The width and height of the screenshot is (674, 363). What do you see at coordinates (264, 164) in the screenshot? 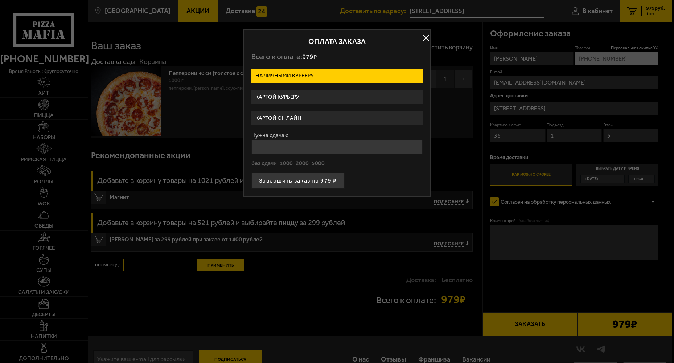
I see `button: без сдачи` at bounding box center [264, 164].